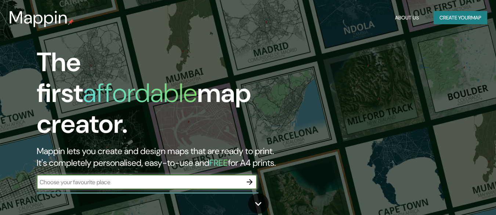 This screenshot has height=215, width=496. What do you see at coordinates (407, 18) in the screenshot?
I see `button: About Us` at bounding box center [407, 18].